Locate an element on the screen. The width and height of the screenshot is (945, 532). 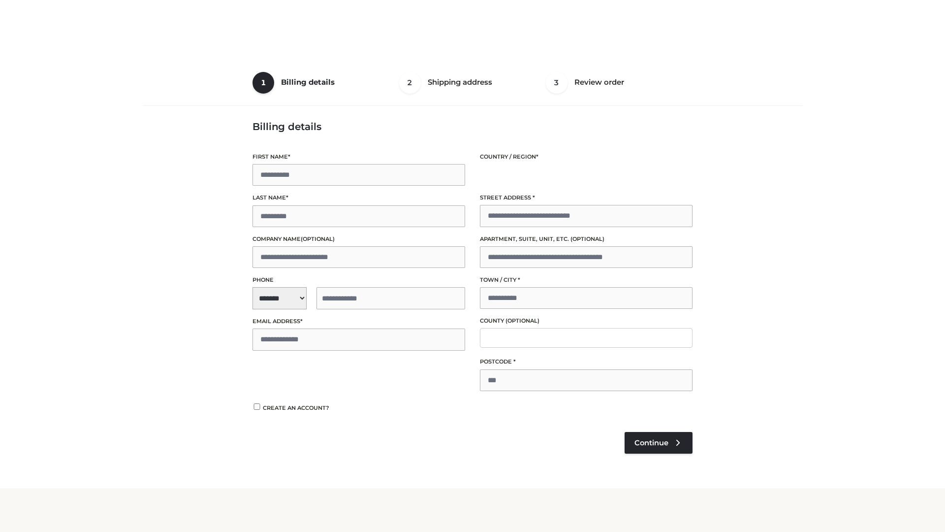
input: Create an account? is located at coordinates (257, 406).